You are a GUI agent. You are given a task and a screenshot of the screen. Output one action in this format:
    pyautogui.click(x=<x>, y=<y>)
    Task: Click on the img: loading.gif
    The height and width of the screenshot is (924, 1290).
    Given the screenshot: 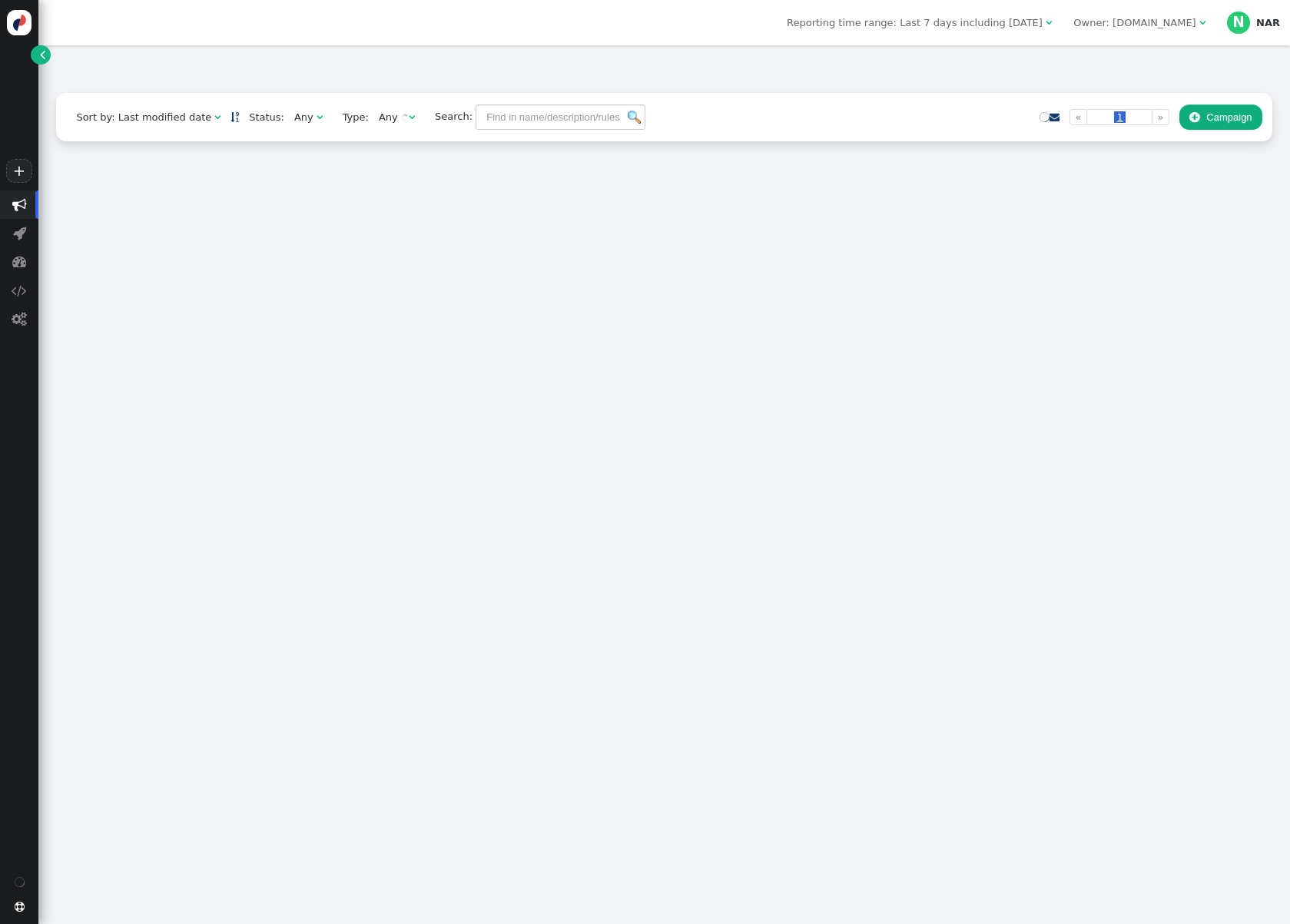 What is the action you would take?
    pyautogui.click(x=405, y=117)
    